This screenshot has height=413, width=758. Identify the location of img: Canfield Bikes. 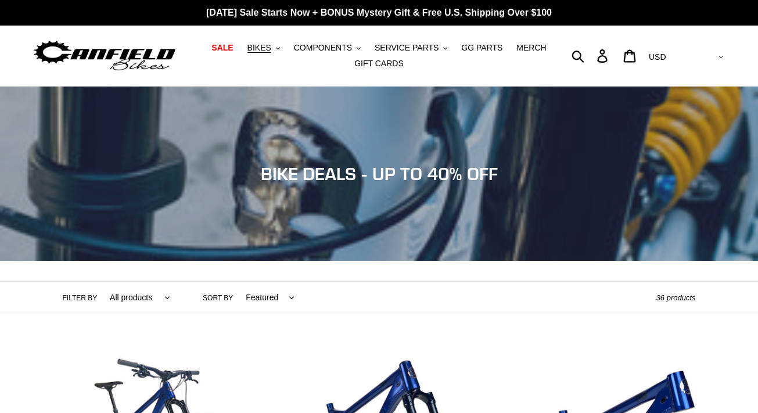
(104, 56).